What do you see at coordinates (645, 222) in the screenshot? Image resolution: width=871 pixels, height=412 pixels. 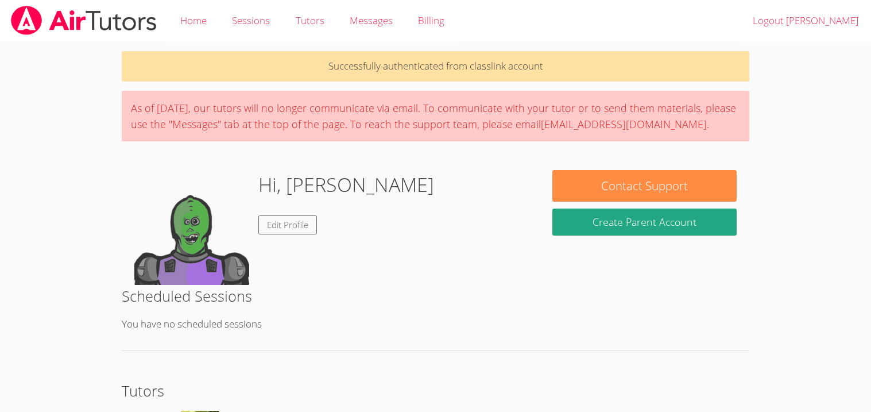 I see `button: Create Parent Account` at bounding box center [645, 222].